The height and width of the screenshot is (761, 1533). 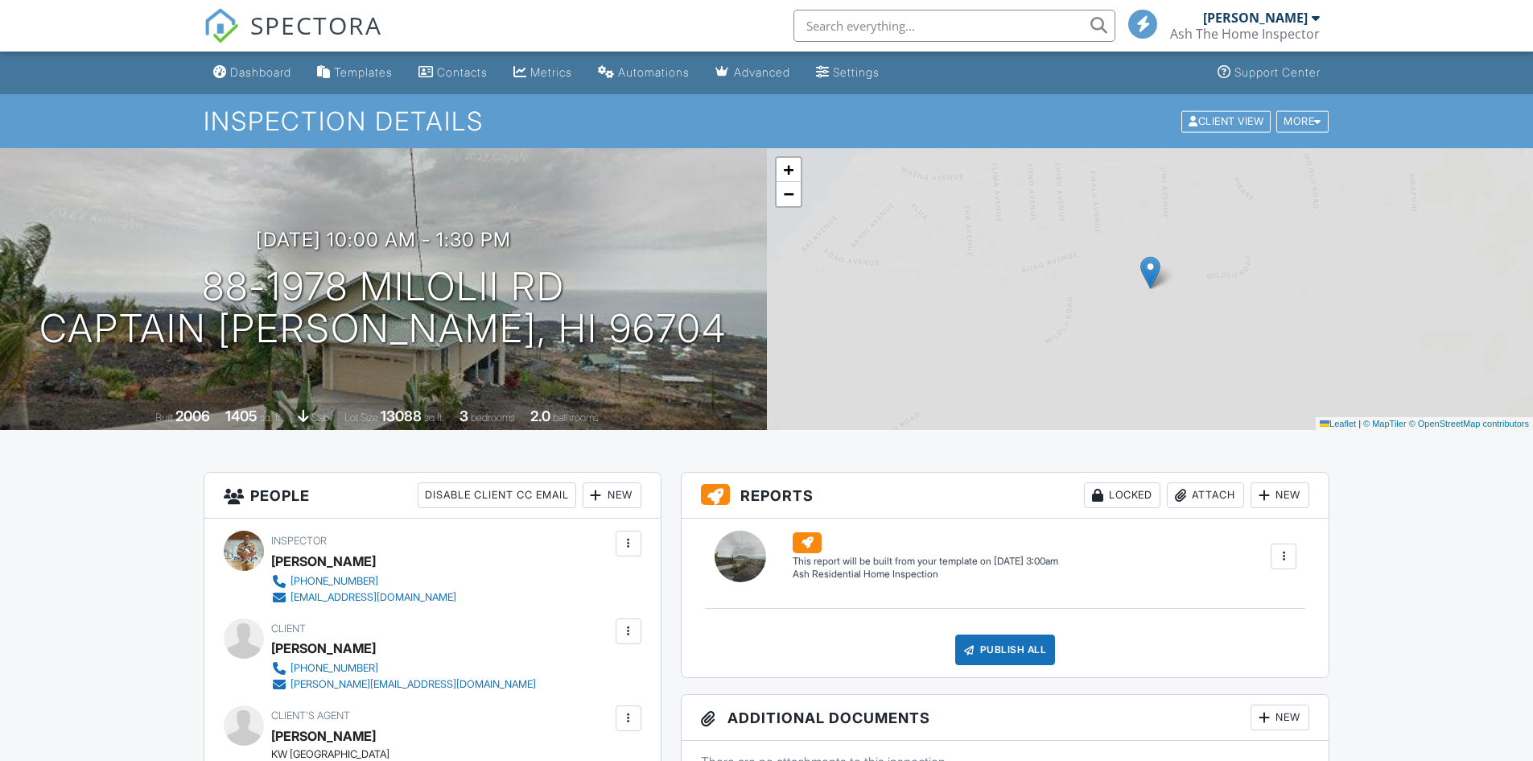 What do you see at coordinates (401, 415) in the screenshot?
I see `div: 13088` at bounding box center [401, 415].